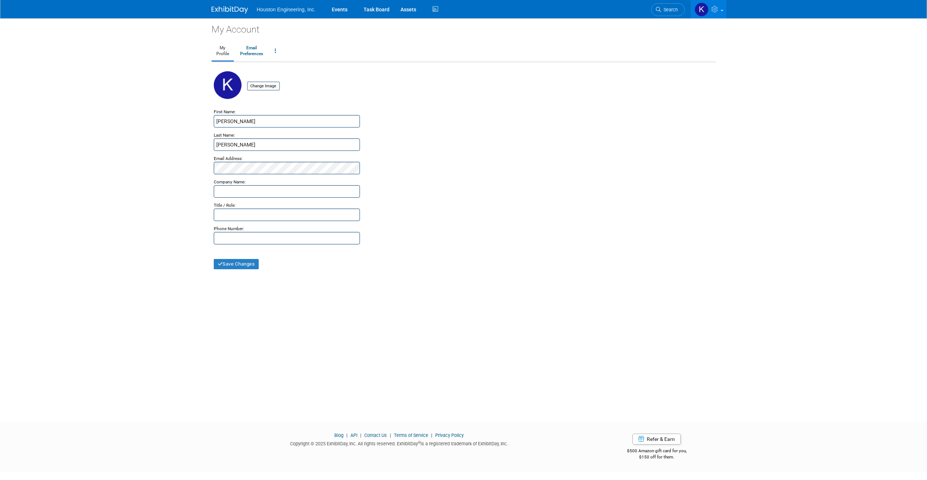 The image size is (927, 480). I want to click on a: Refer & Earn, so click(656, 439).